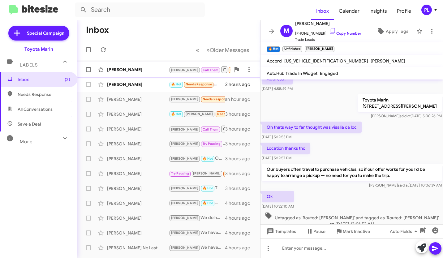  Describe the element at coordinates (197, 218) in the screenshot. I see `div: We do have a new highlander available as well as a ton of used options. When are you available to...` at that location.